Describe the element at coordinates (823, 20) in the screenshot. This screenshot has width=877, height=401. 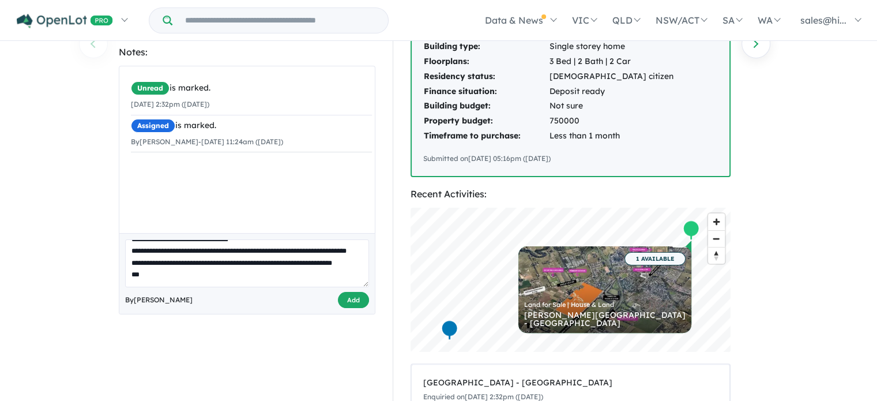
I see `span: sales@hi...` at that location.